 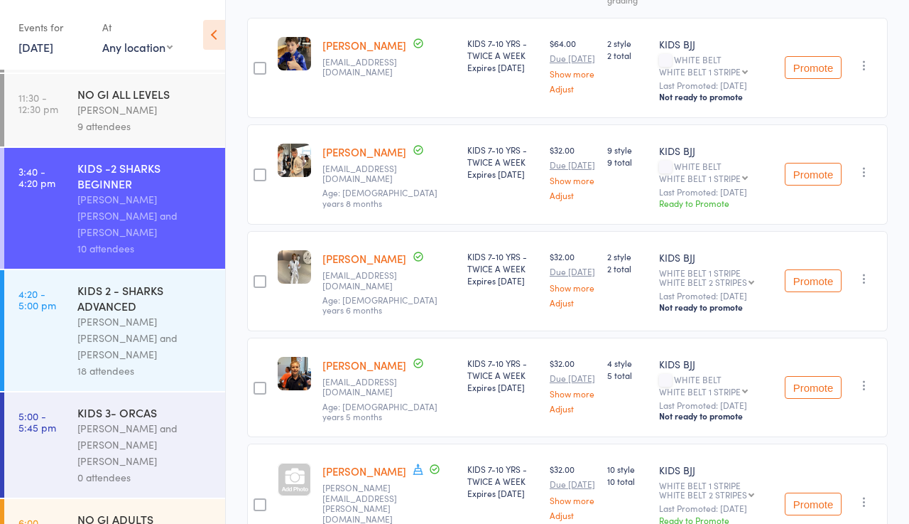 I want to click on img: image1755064317.png, so click(x=294, y=160).